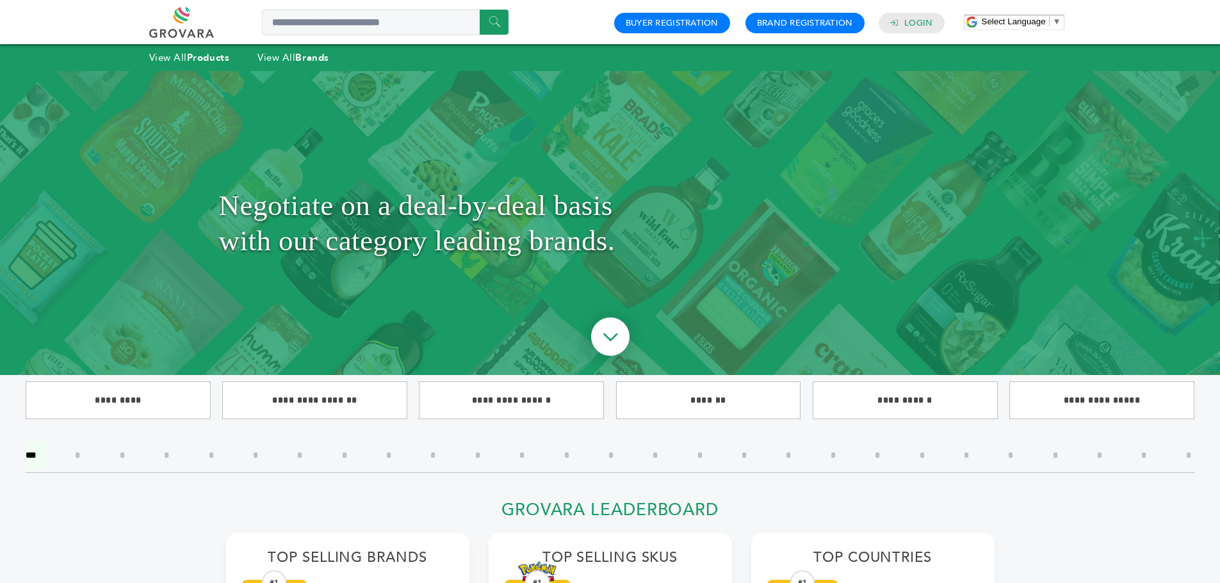 This screenshot has width=1220, height=583. I want to click on img: ourBrandsHeroArrow.png, so click(610, 339).